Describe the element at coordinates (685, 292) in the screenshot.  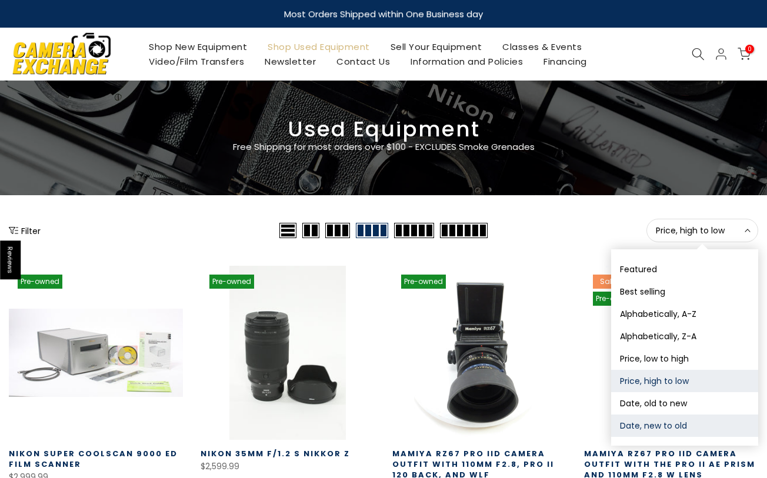
I see `button: Best selling` at that location.